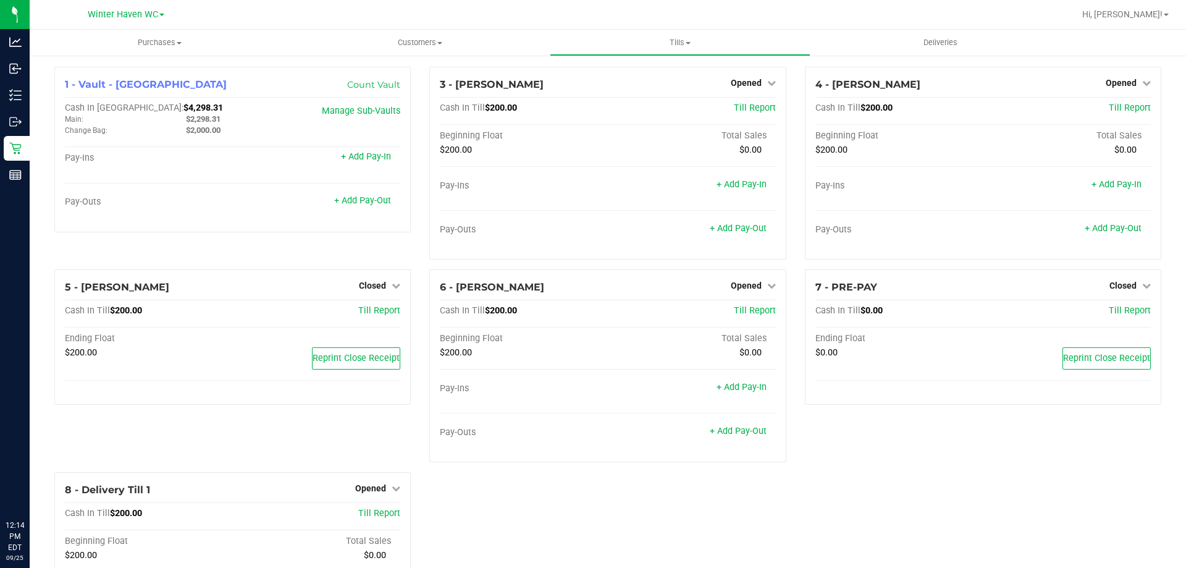 This screenshot has height=568, width=1186. I want to click on a: Count Vault, so click(374, 85).